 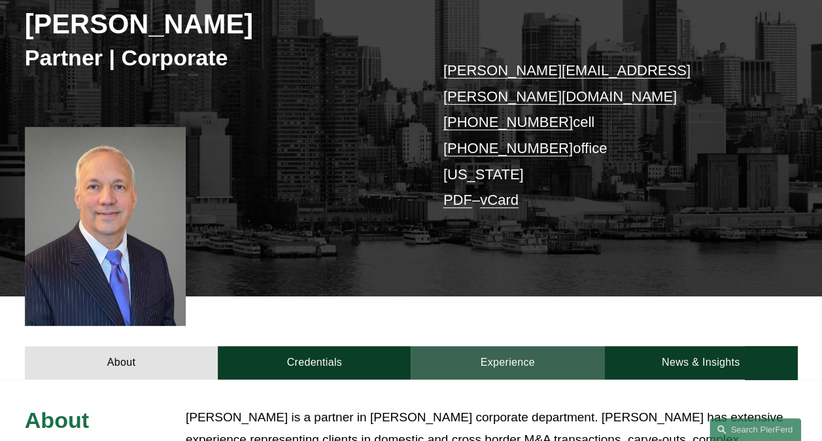 What do you see at coordinates (755, 429) in the screenshot?
I see `a: Search this site` at bounding box center [755, 429].